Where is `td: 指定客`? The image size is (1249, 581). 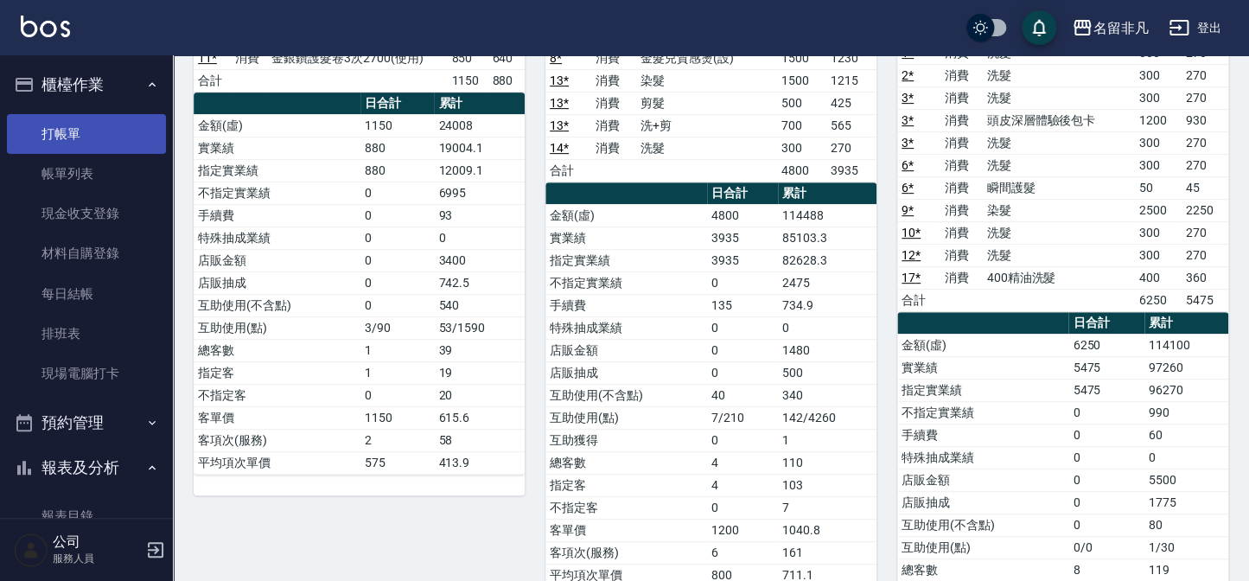
td: 指定客 is located at coordinates (276, 372).